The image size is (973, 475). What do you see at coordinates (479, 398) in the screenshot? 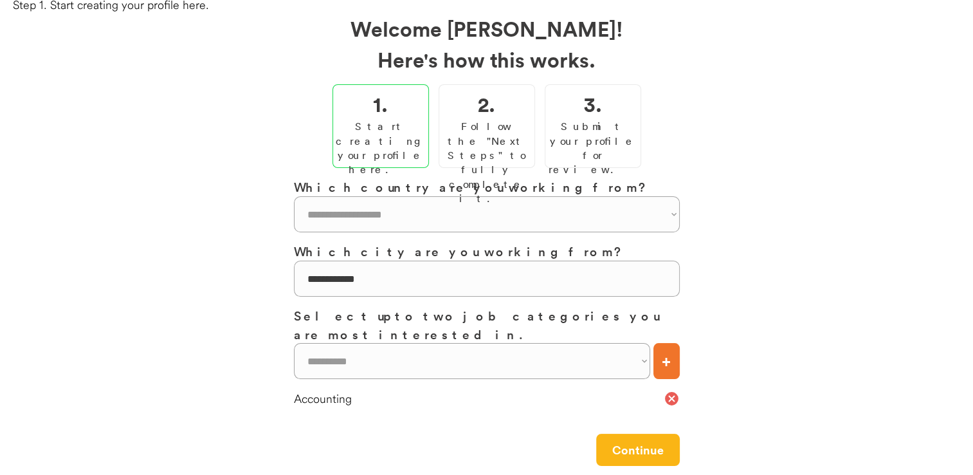
I see `div: Accounting` at bounding box center [479, 398].